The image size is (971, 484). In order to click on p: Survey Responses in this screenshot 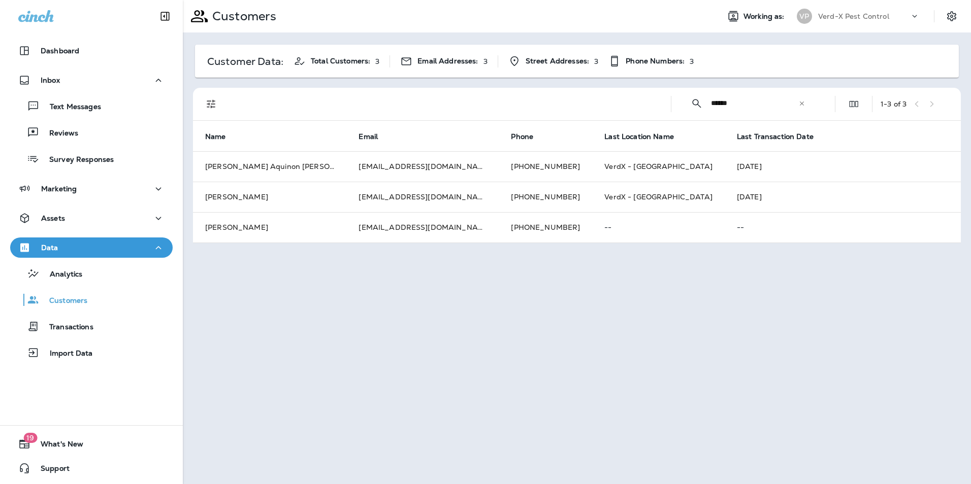, I will do `click(76, 160)`.